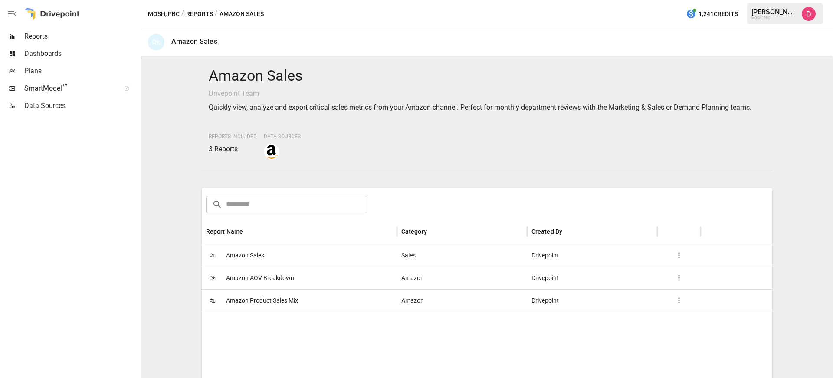 The width and height of the screenshot is (833, 378). I want to click on p: 3 Reports, so click(232, 149).